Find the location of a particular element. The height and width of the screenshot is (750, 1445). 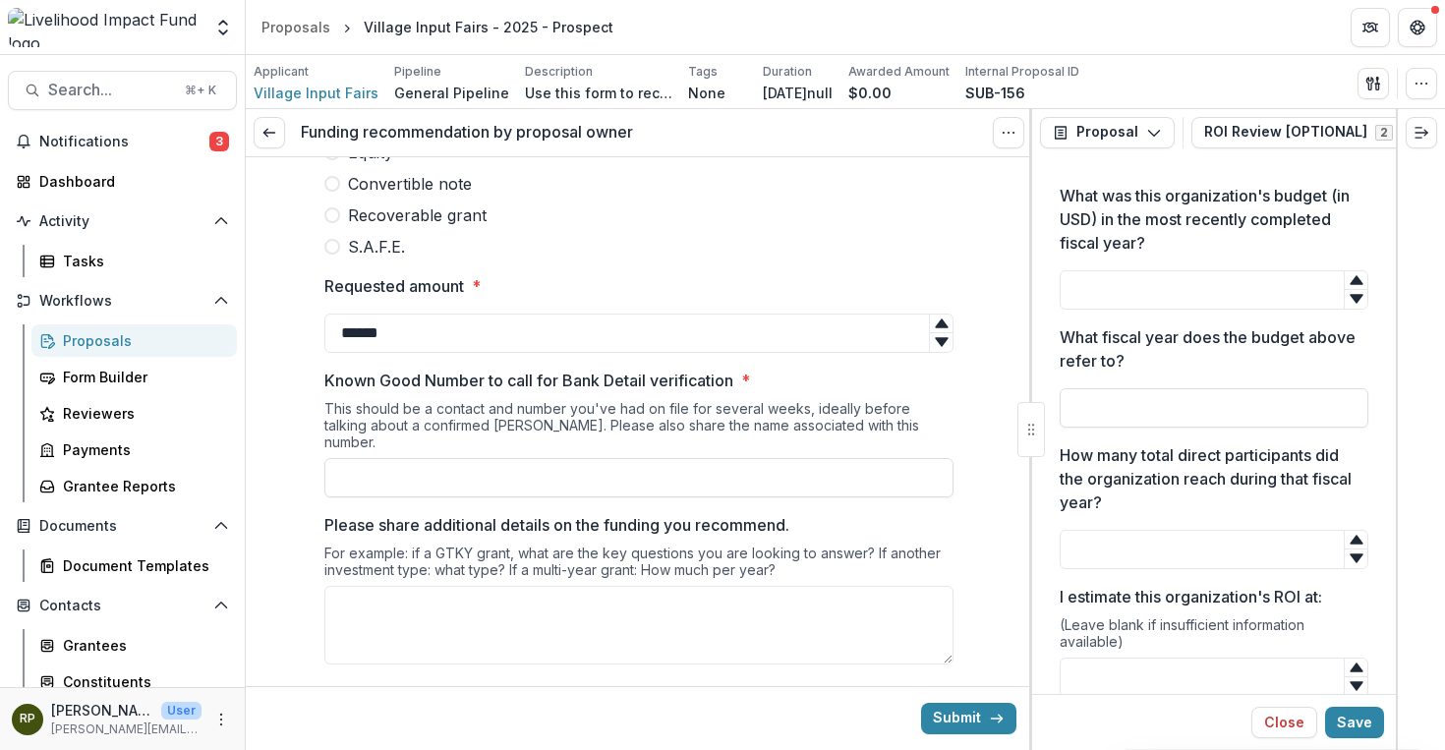

p: What fiscal year does the budget above refer to? is located at coordinates (1208, 349).